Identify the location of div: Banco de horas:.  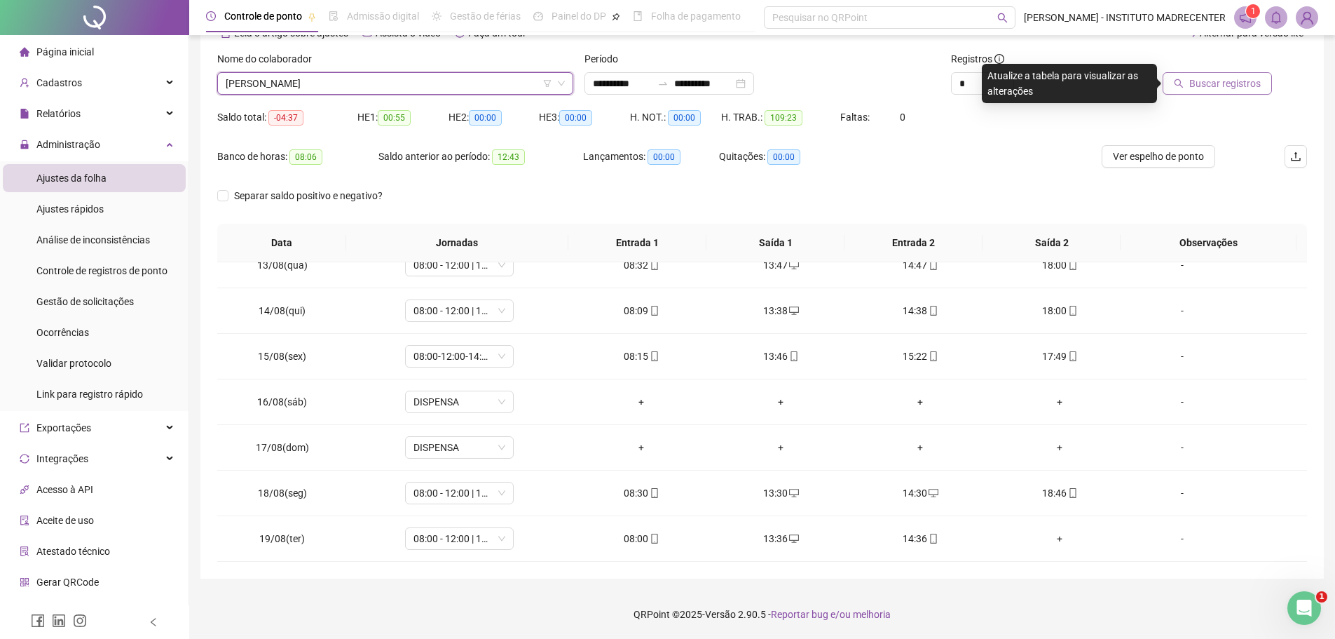
(298, 156).